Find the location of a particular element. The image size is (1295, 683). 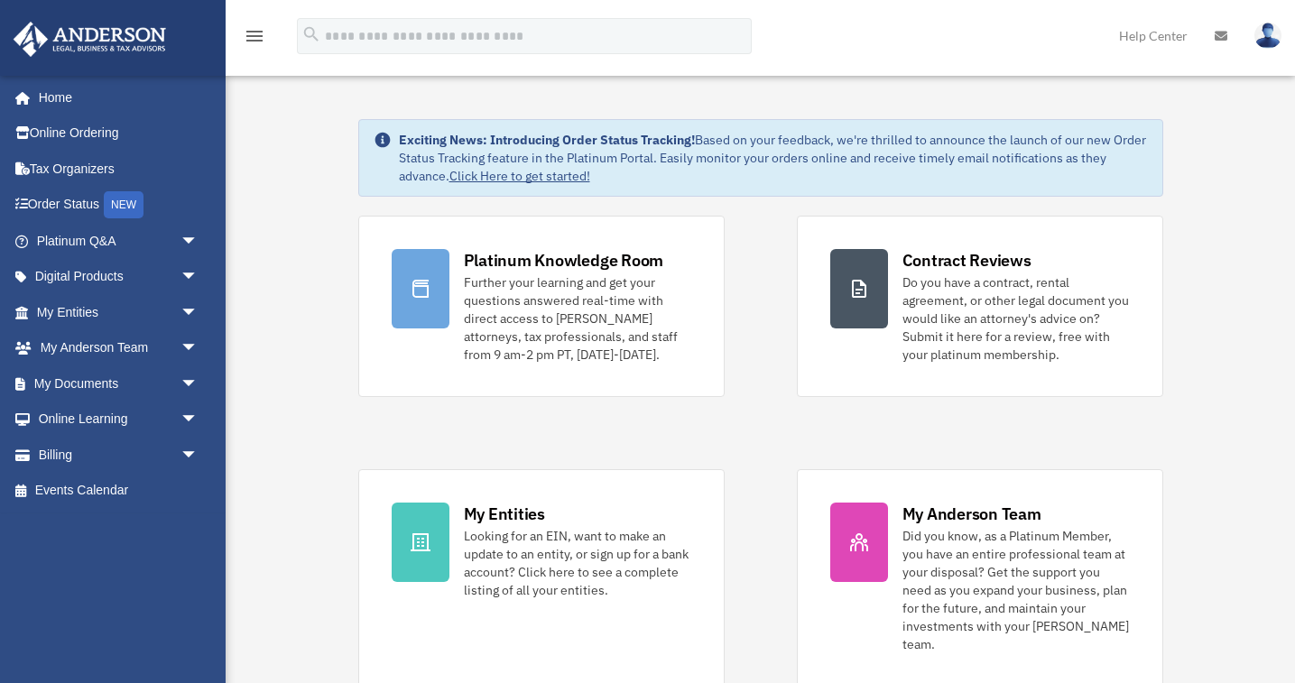

div: Contract Reviews is located at coordinates (967, 260).